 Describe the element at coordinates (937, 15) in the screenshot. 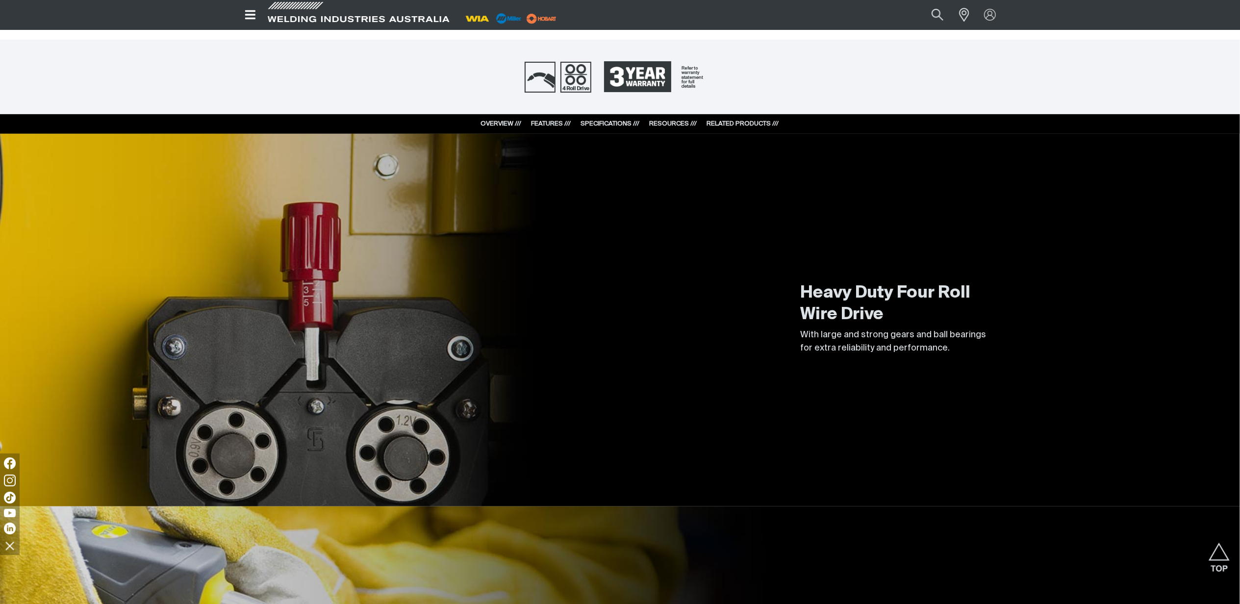

I see `button: Search products` at that location.